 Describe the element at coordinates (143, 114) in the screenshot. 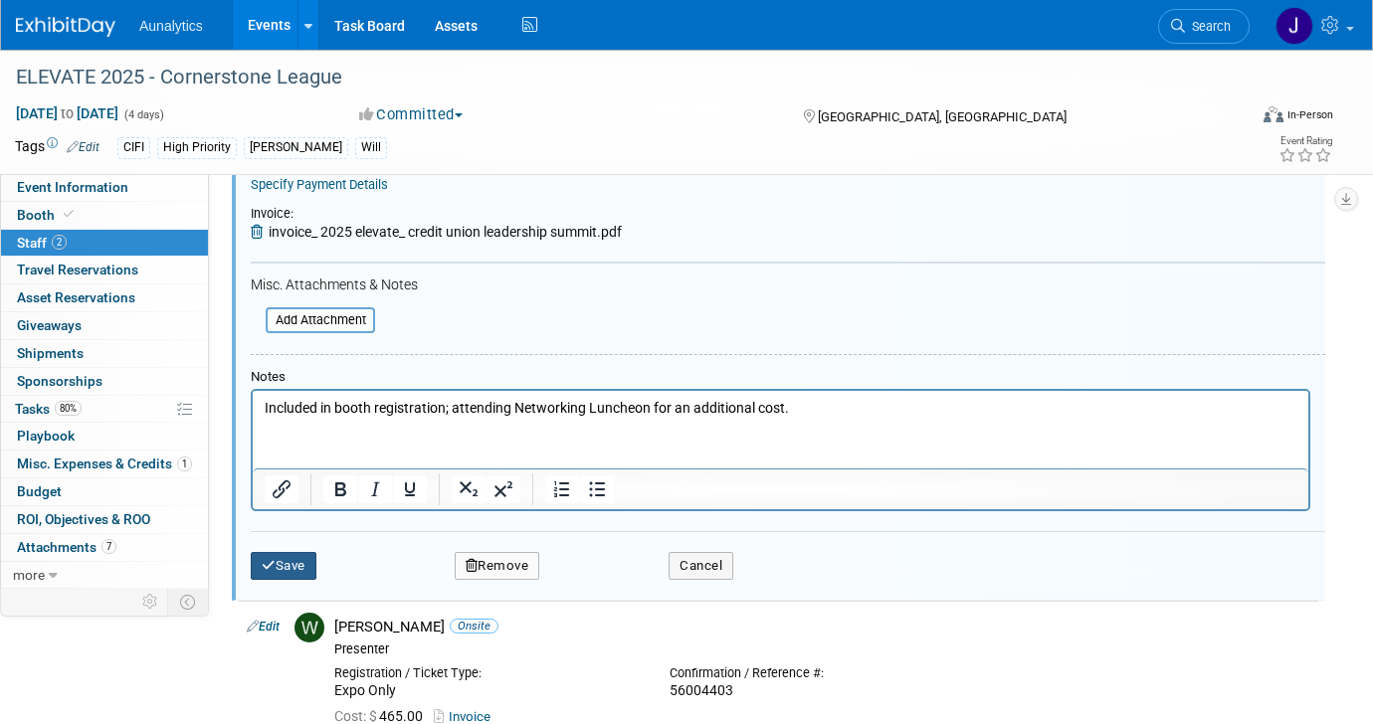

I see `span: (4 days)` at that location.